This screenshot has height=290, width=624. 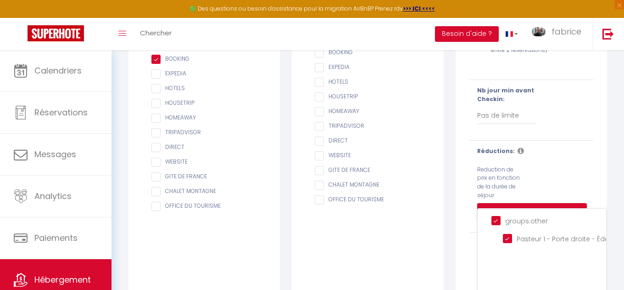 What do you see at coordinates (506, 95) in the screenshot?
I see `b: Nb jour min avant Checkin:` at bounding box center [506, 95].